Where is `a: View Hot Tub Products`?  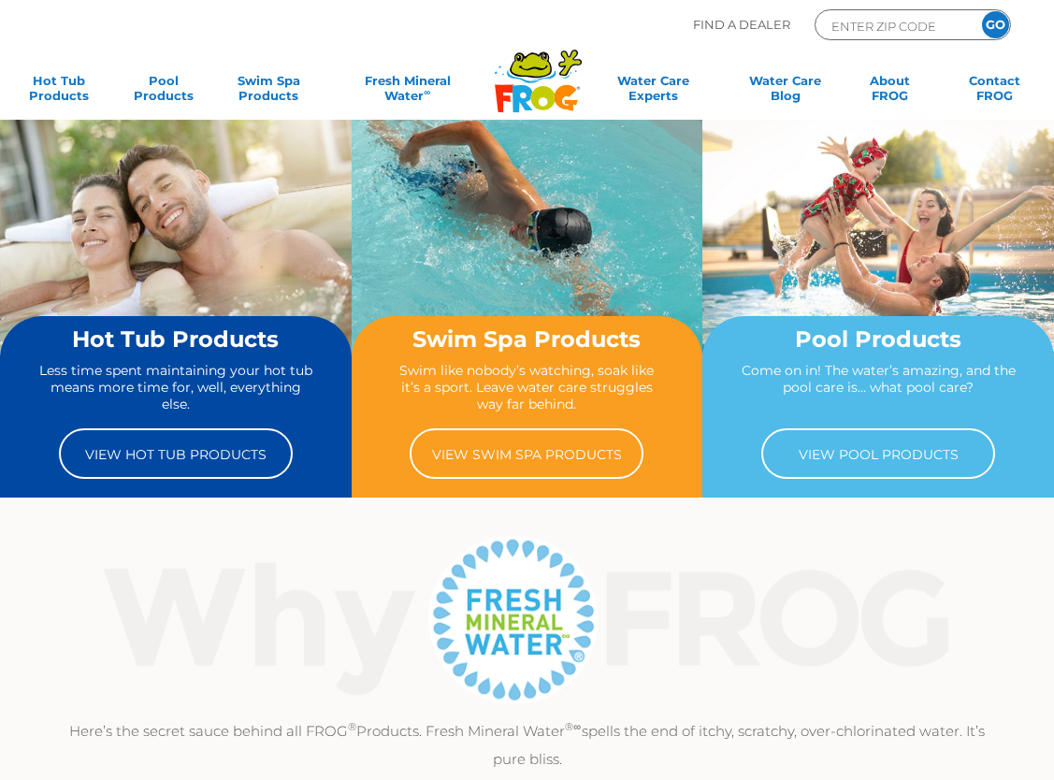 a: View Hot Tub Products is located at coordinates (176, 453).